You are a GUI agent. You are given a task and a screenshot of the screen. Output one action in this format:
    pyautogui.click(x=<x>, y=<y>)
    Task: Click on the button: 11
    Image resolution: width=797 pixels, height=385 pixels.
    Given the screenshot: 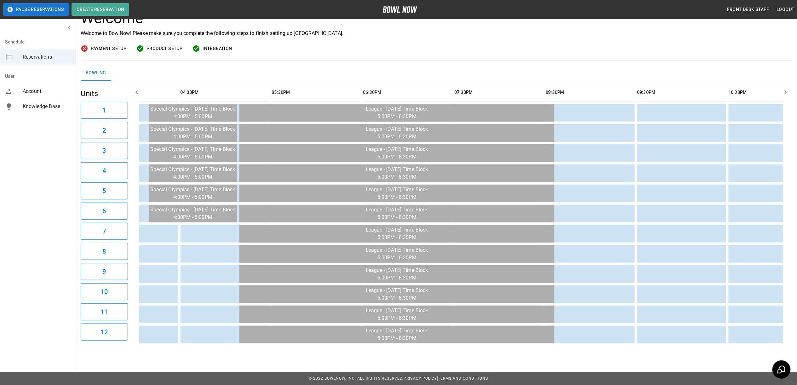 What is the action you would take?
    pyautogui.click(x=104, y=312)
    